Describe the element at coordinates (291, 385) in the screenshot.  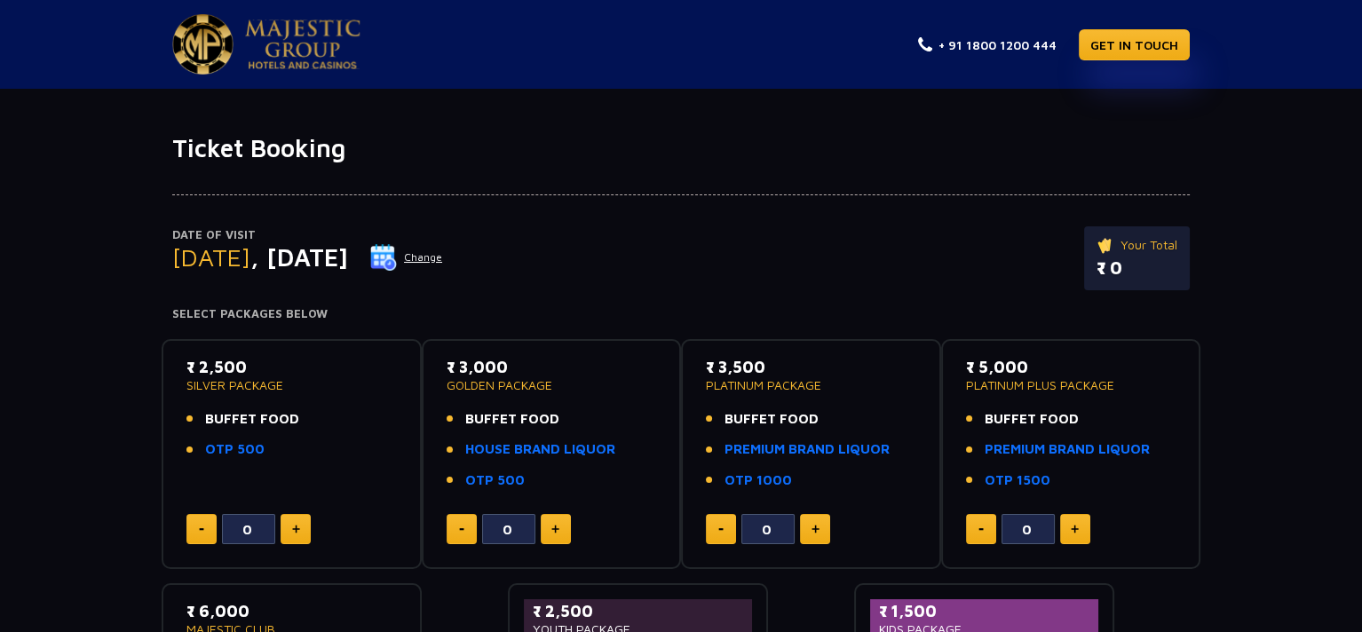
I see `p: SILVER PACKAGE` at that location.